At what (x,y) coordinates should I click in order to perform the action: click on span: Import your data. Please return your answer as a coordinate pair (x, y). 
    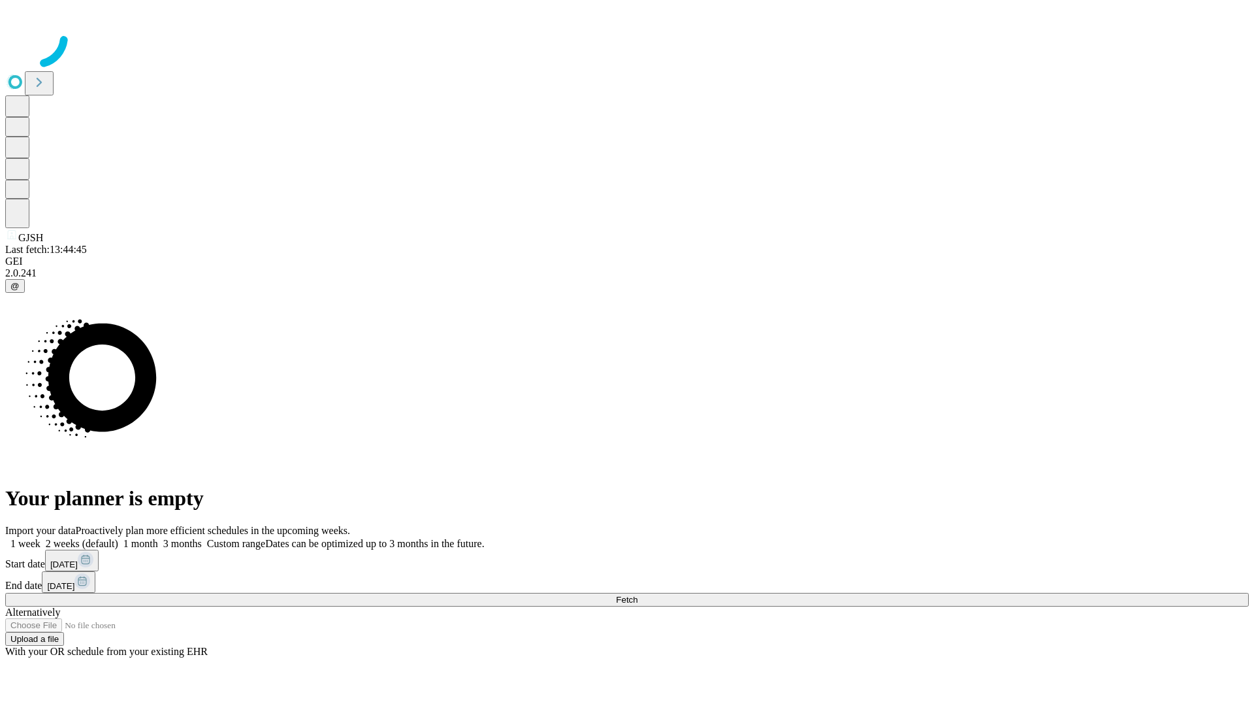
    Looking at the image, I should click on (41, 530).